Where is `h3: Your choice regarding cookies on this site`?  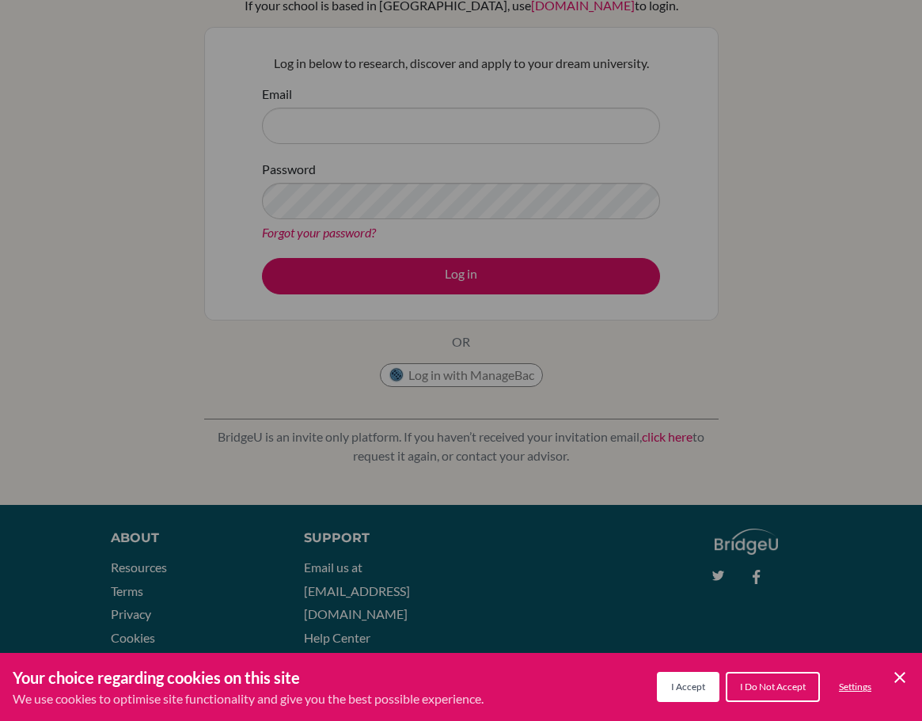
h3: Your choice regarding cookies on this site is located at coordinates (248, 678).